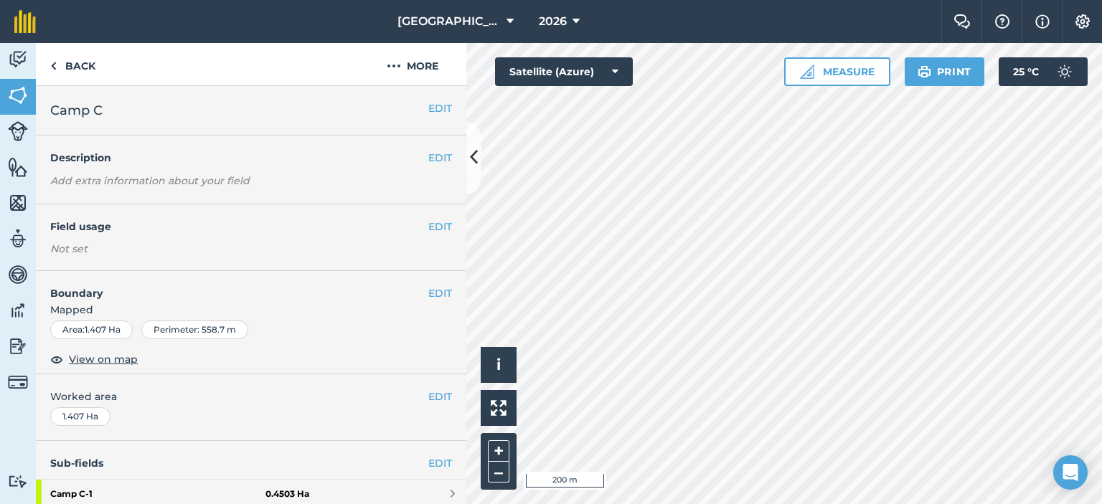  Describe the element at coordinates (1043, 22) in the screenshot. I see `img: svg+xml;base64,PHN2ZyB4bWxucz0iaHR0cDovL3d3dy53My5vcmcvMjAwMC9zdmciIHdpZHRoPSIxNyIgaGVpZ2h0PSIxNy...` at that location.